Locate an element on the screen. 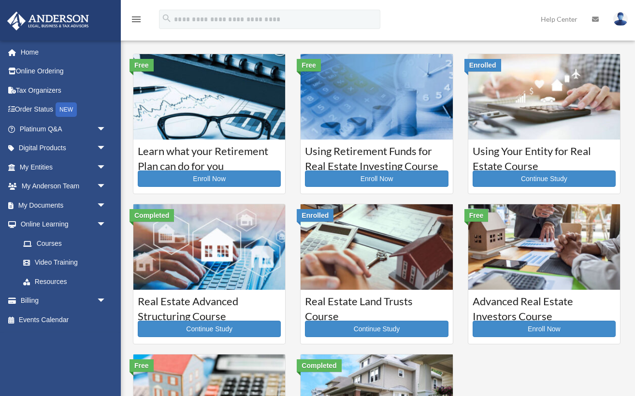 The image size is (635, 396). h3: Real Estate Advanced Structuring Course is located at coordinates (209, 306).